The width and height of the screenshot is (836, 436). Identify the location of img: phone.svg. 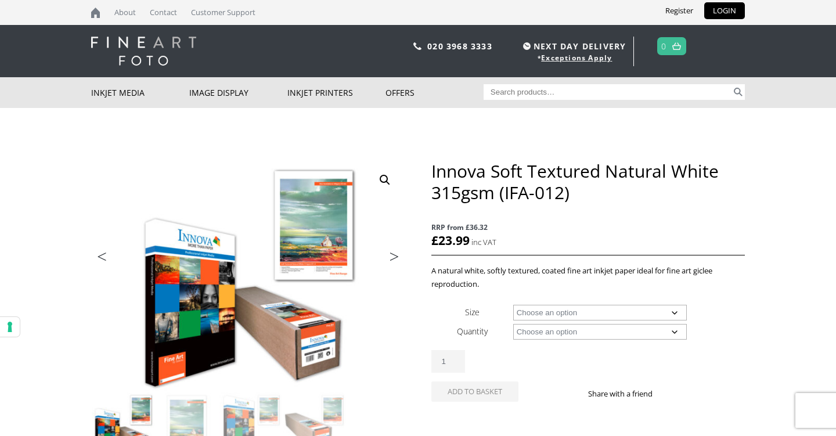
(417, 46).